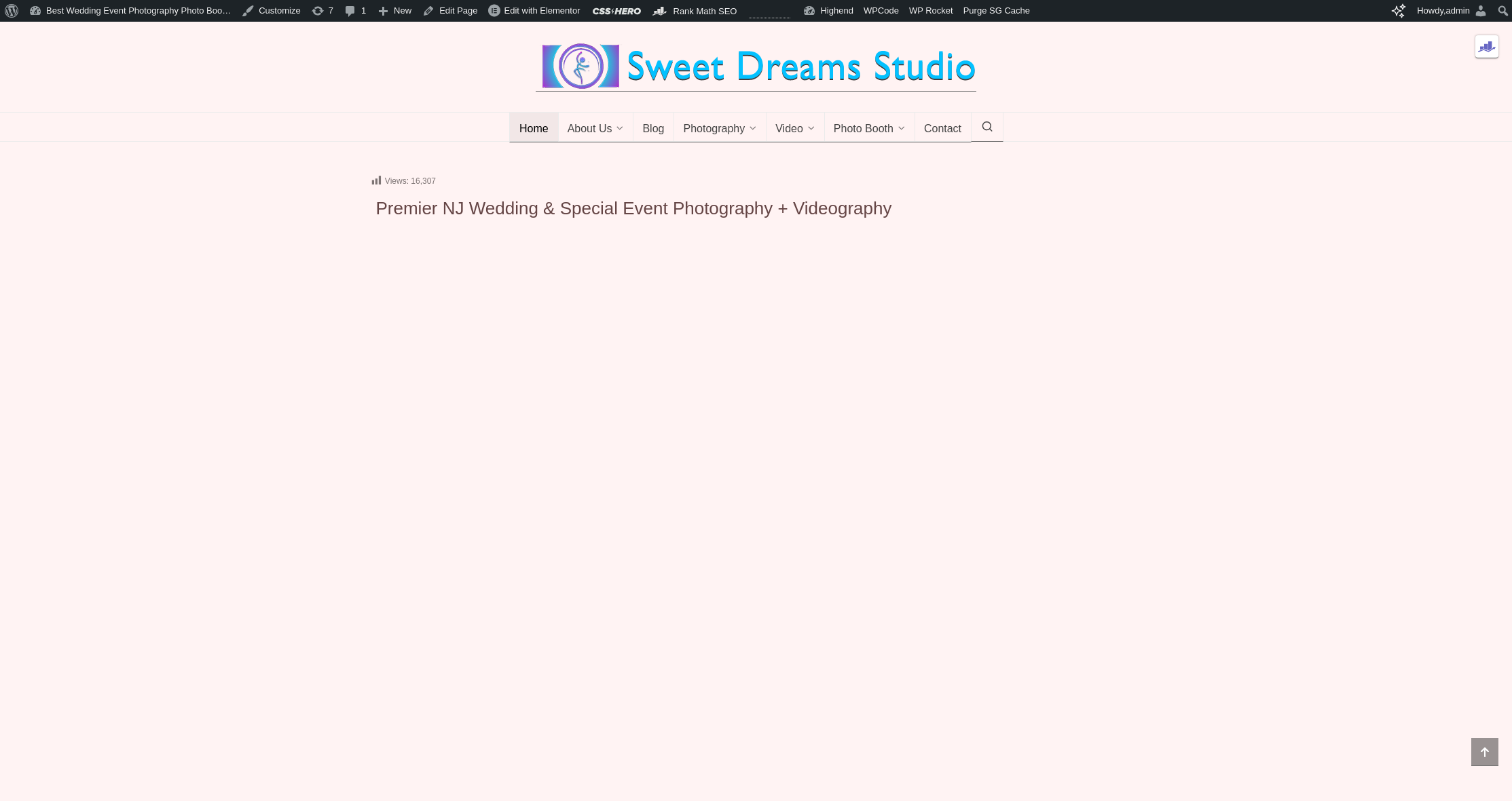  I want to click on span: Views:, so click(396, 181).